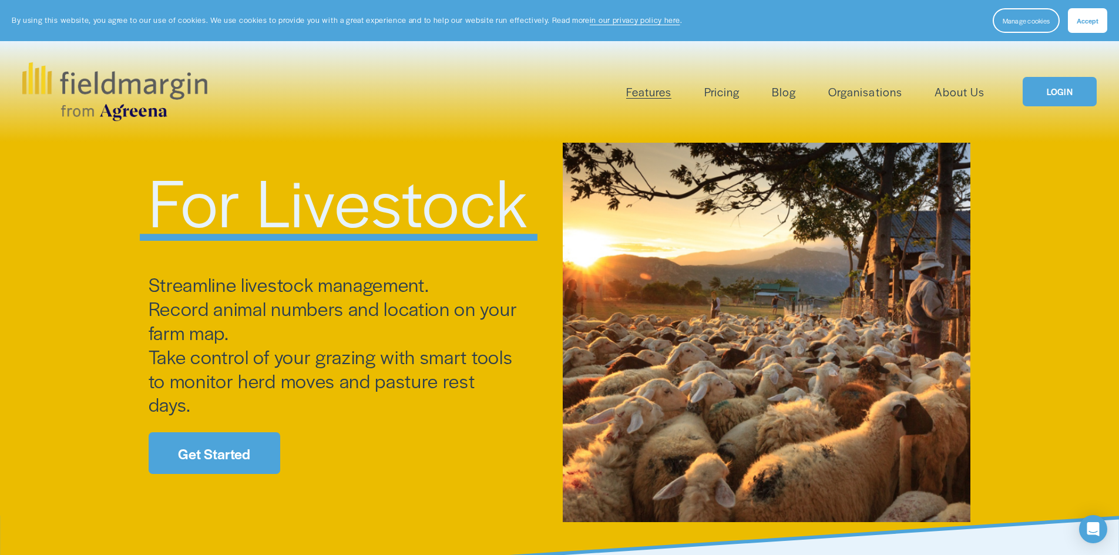 The width and height of the screenshot is (1119, 555). Describe the element at coordinates (335, 344) in the screenshot. I see `span: Streamline livestock management. Record animal numbers and location on your farm map. Take contro...` at that location.